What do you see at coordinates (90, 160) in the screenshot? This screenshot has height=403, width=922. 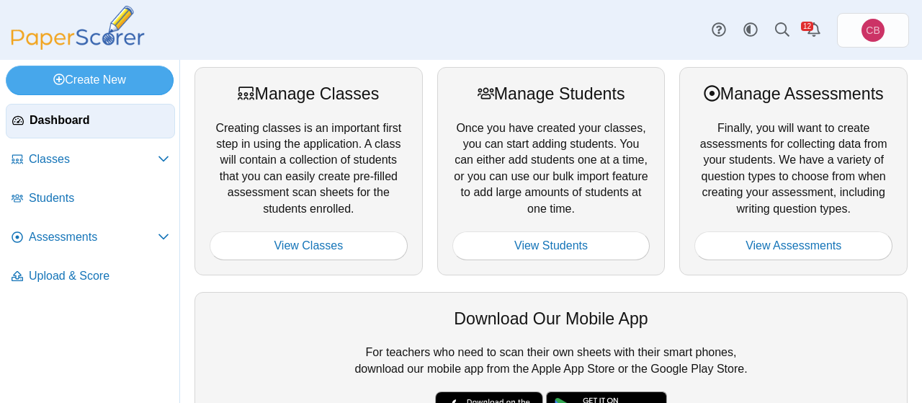 I see `a: Classes` at bounding box center [90, 160].